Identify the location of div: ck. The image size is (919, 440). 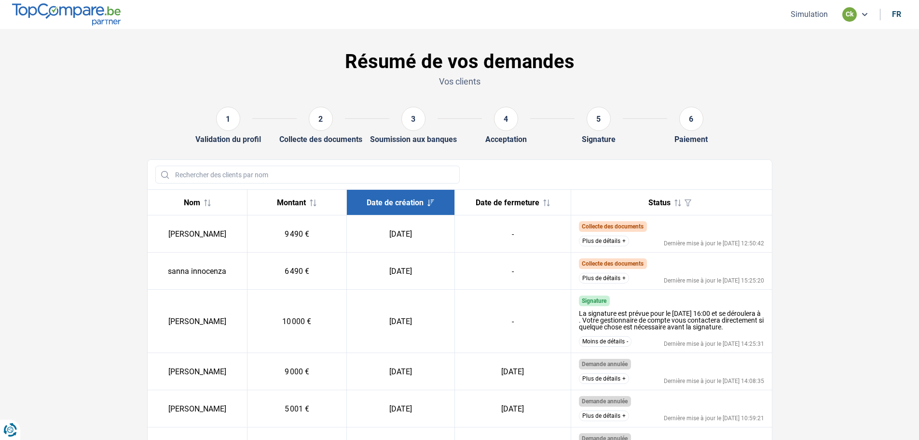
(850, 14).